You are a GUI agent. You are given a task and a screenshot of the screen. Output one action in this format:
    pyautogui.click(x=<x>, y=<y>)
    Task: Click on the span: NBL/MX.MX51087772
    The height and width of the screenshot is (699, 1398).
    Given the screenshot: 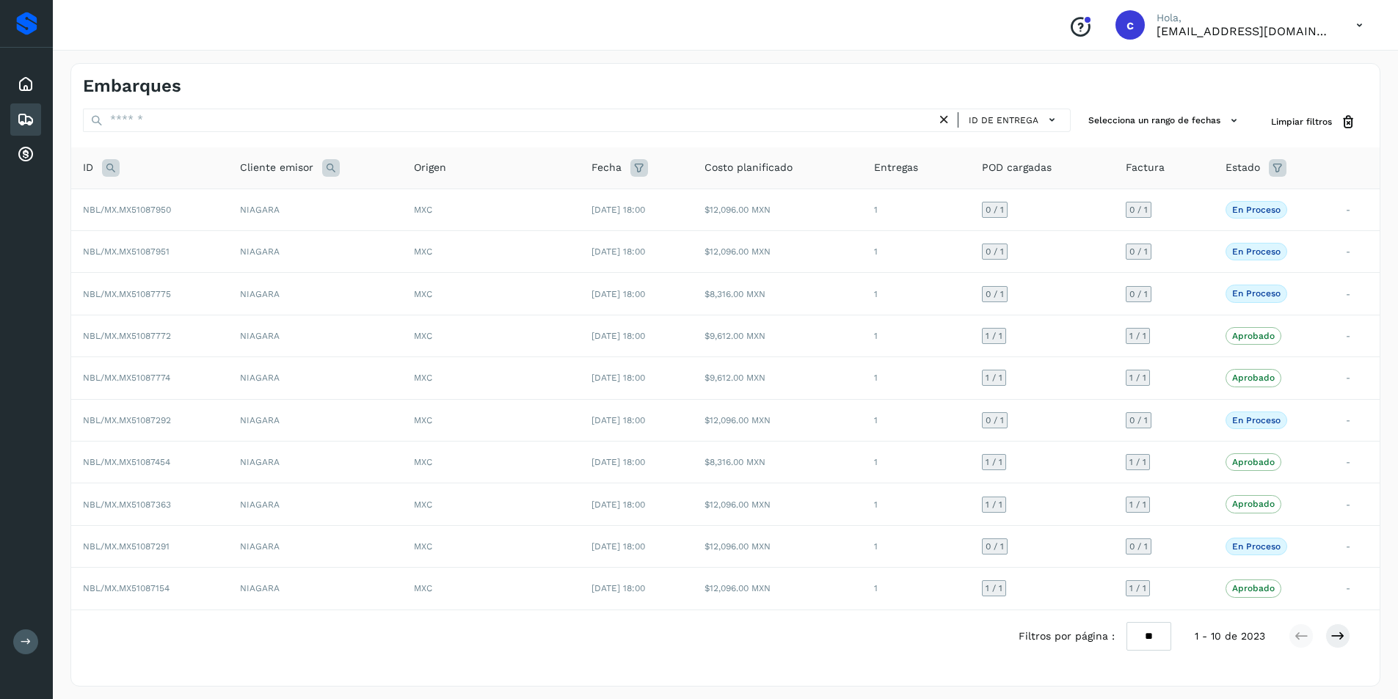 What is the action you would take?
    pyautogui.click(x=127, y=336)
    